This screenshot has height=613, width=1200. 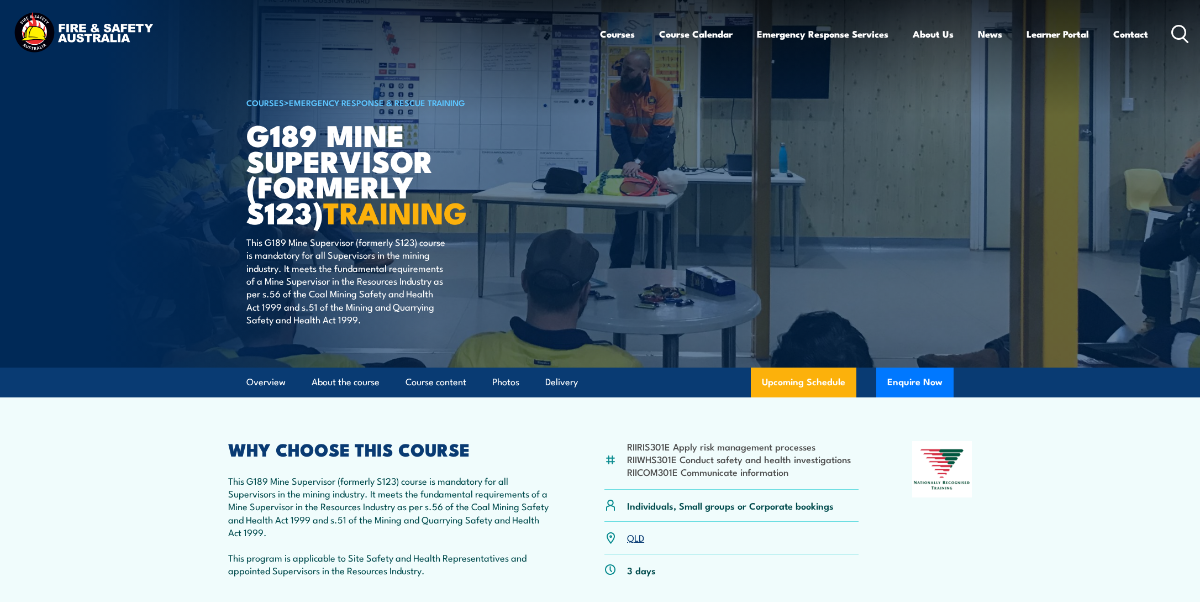 What do you see at coordinates (561, 382) in the screenshot?
I see `a: Delivery` at bounding box center [561, 382].